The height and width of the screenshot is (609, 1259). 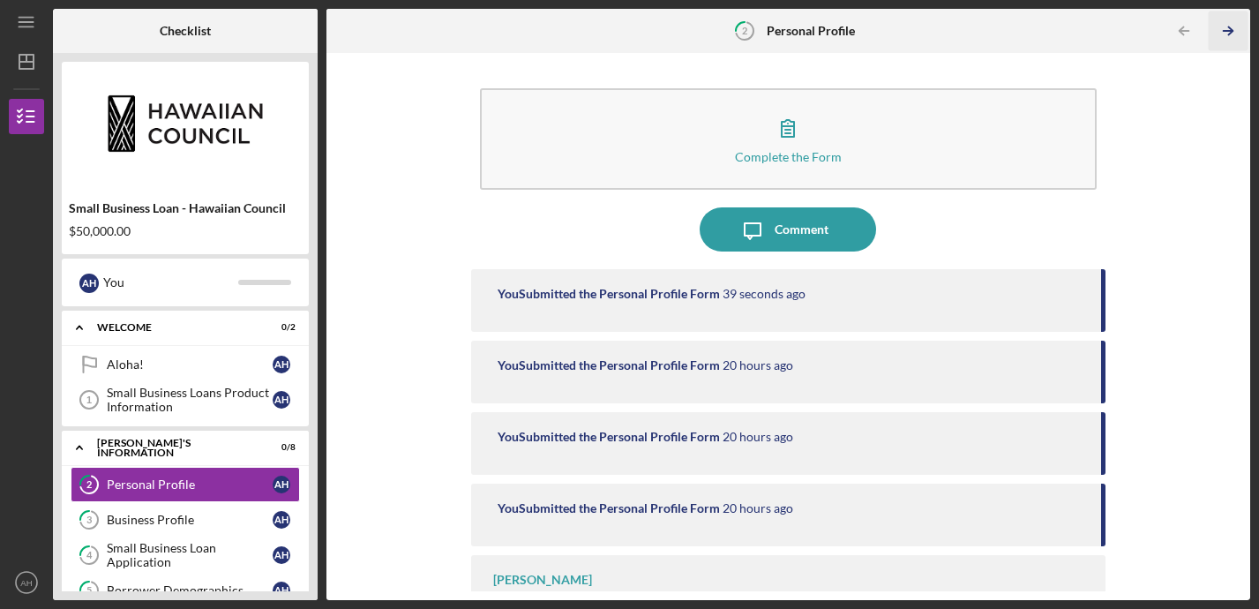 I want to click on div: You, so click(x=170, y=282).